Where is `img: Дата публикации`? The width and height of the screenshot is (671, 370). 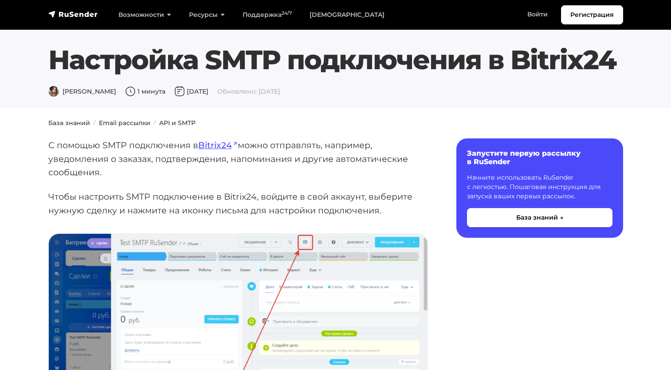 img: Дата публикации is located at coordinates (180, 91).